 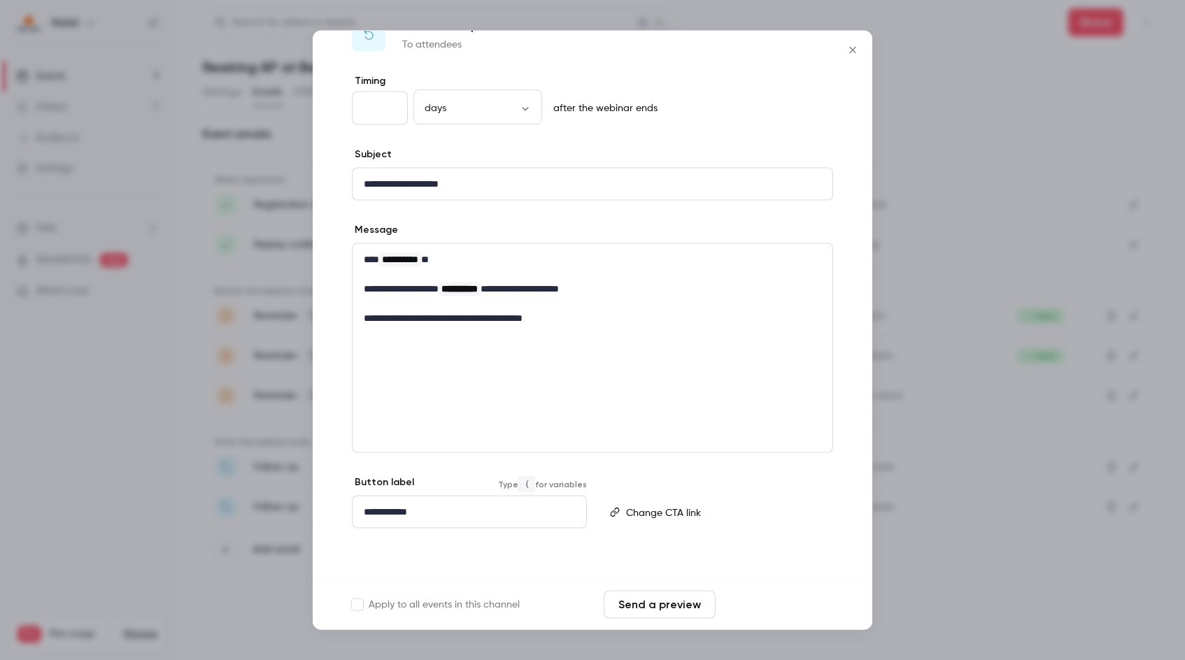 I want to click on button: Send a preview, so click(x=659, y=605).